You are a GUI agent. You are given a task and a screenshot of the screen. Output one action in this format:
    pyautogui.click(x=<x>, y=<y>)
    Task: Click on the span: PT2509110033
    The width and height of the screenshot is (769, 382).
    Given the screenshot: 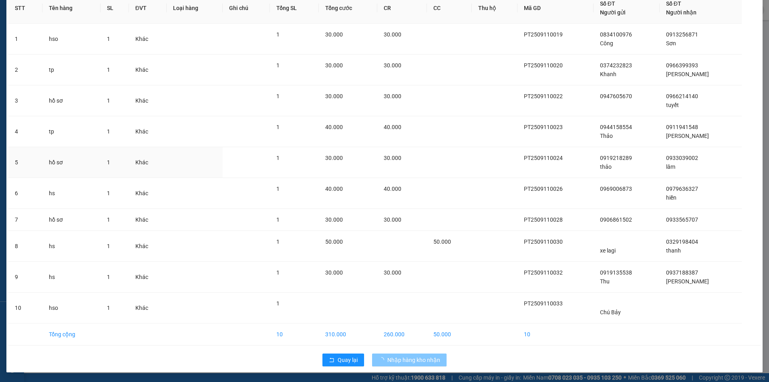 What is the action you would take?
    pyautogui.click(x=543, y=303)
    